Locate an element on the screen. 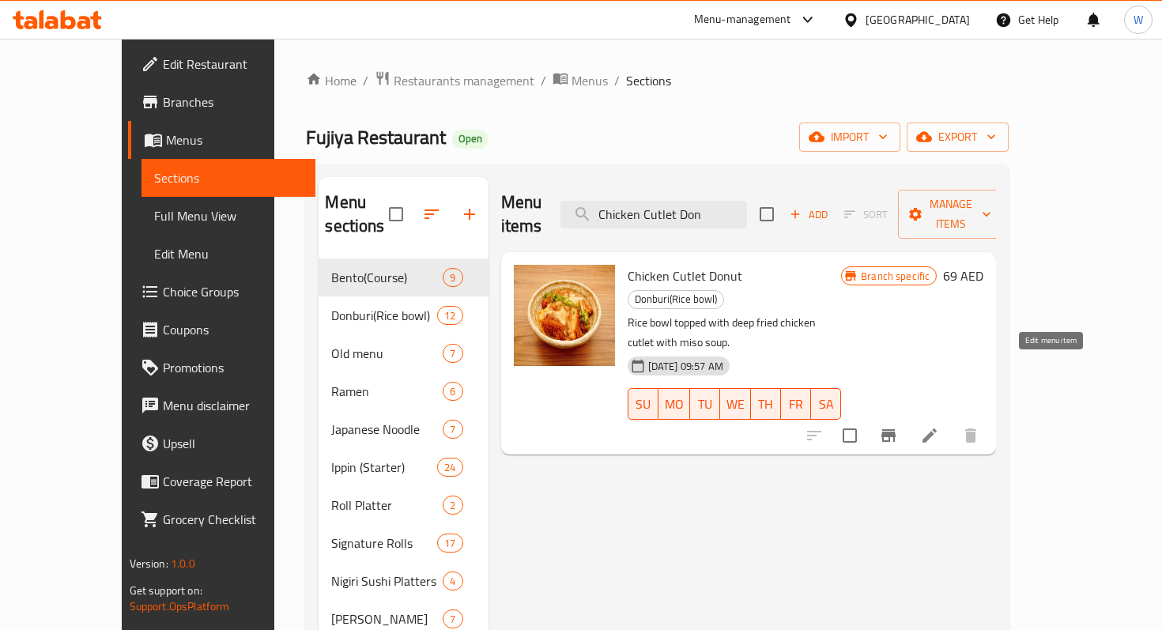 The image size is (1162, 630). span: Old menu is located at coordinates (387, 353).